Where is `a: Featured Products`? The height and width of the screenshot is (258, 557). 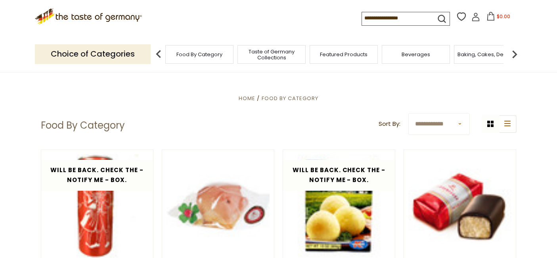 a: Featured Products is located at coordinates (344, 54).